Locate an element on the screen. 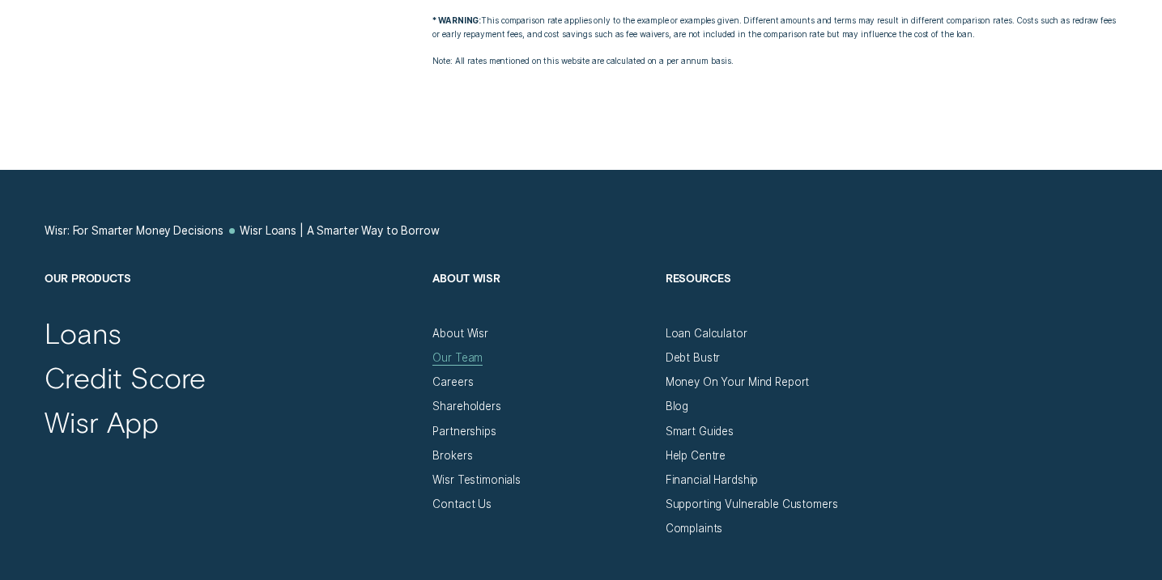 This screenshot has height=580, width=1162. a: Wisr: For Smarter Money Decisions is located at coordinates (134, 231).